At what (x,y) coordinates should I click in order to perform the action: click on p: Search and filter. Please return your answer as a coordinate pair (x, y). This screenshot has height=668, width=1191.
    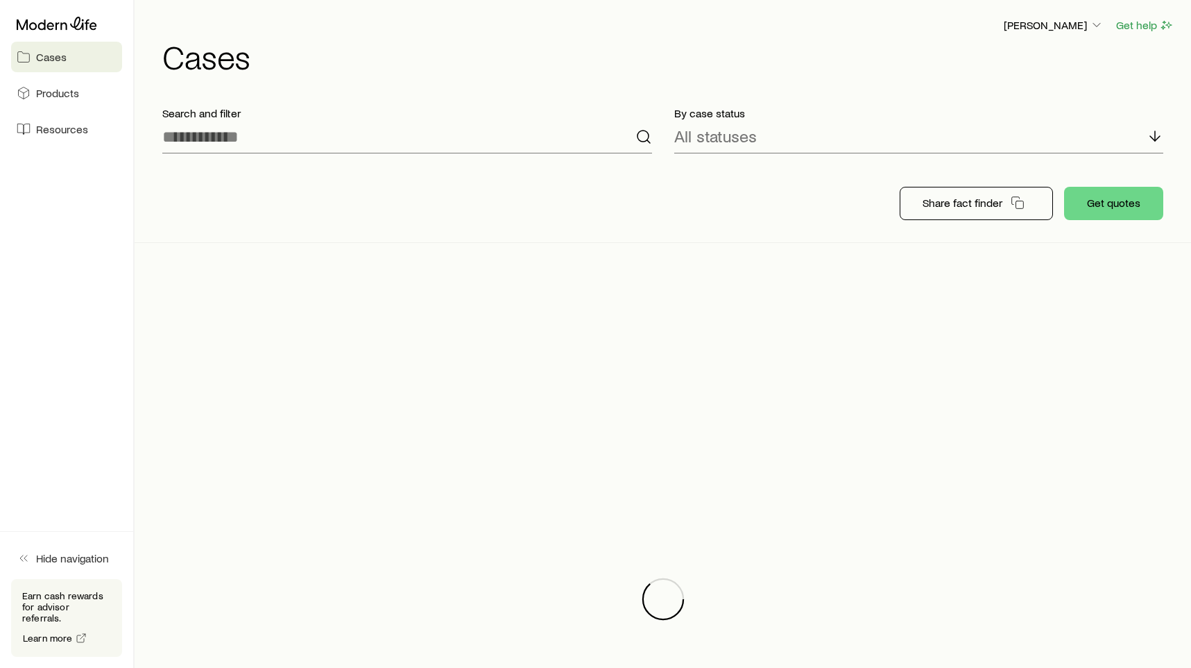
    Looking at the image, I should click on (407, 113).